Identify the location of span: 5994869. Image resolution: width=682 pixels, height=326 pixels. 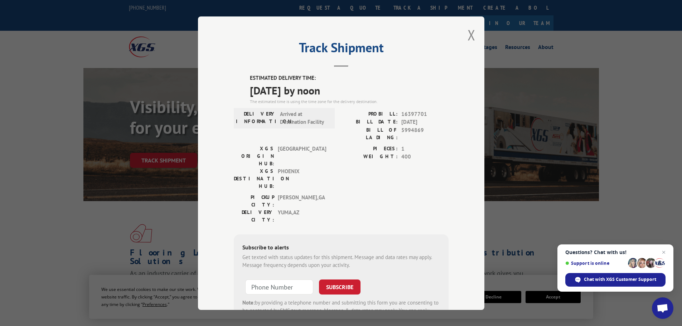
(425, 133).